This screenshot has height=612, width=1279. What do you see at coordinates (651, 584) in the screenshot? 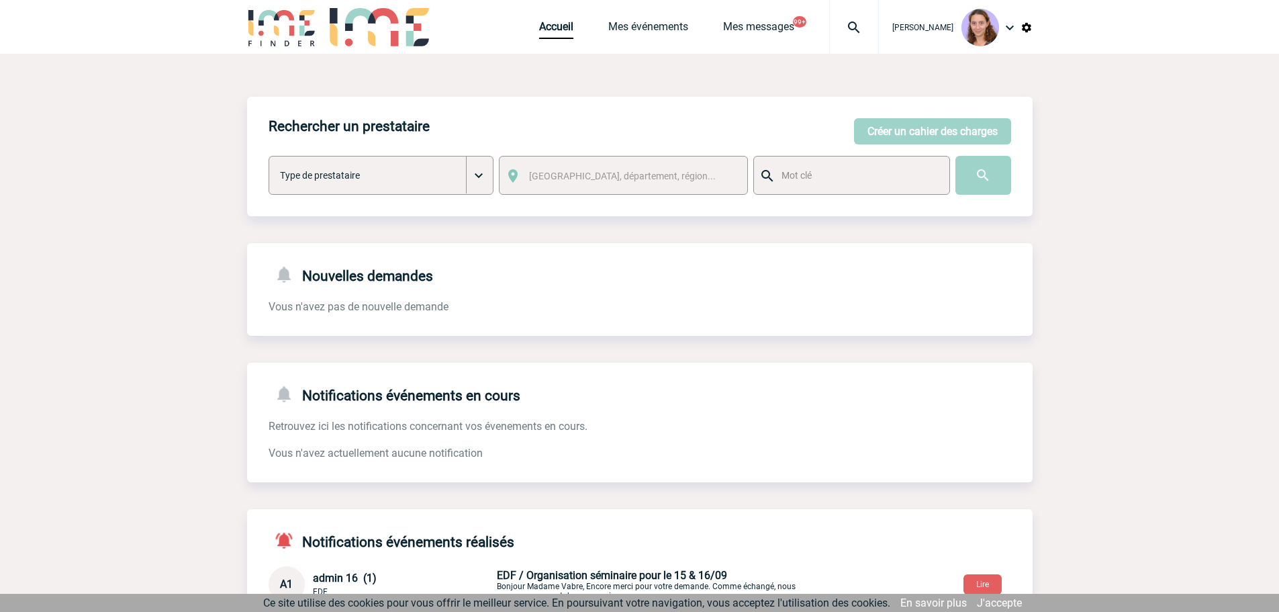
I see `div: Conversation privée : Client - Agence` at bounding box center [651, 584].